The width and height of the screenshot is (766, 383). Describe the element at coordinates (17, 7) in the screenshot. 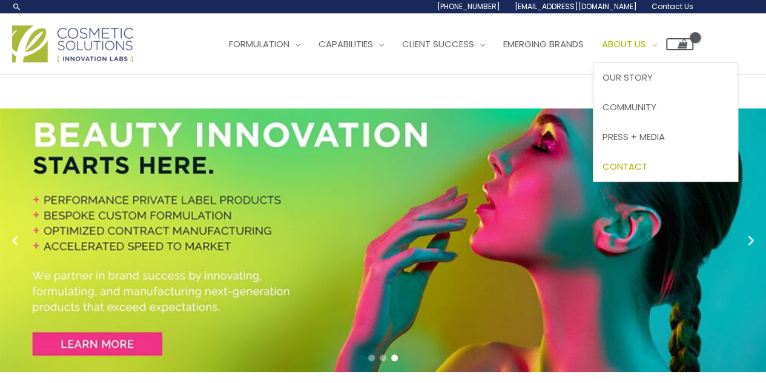

I see `a: Search icon link` at that location.